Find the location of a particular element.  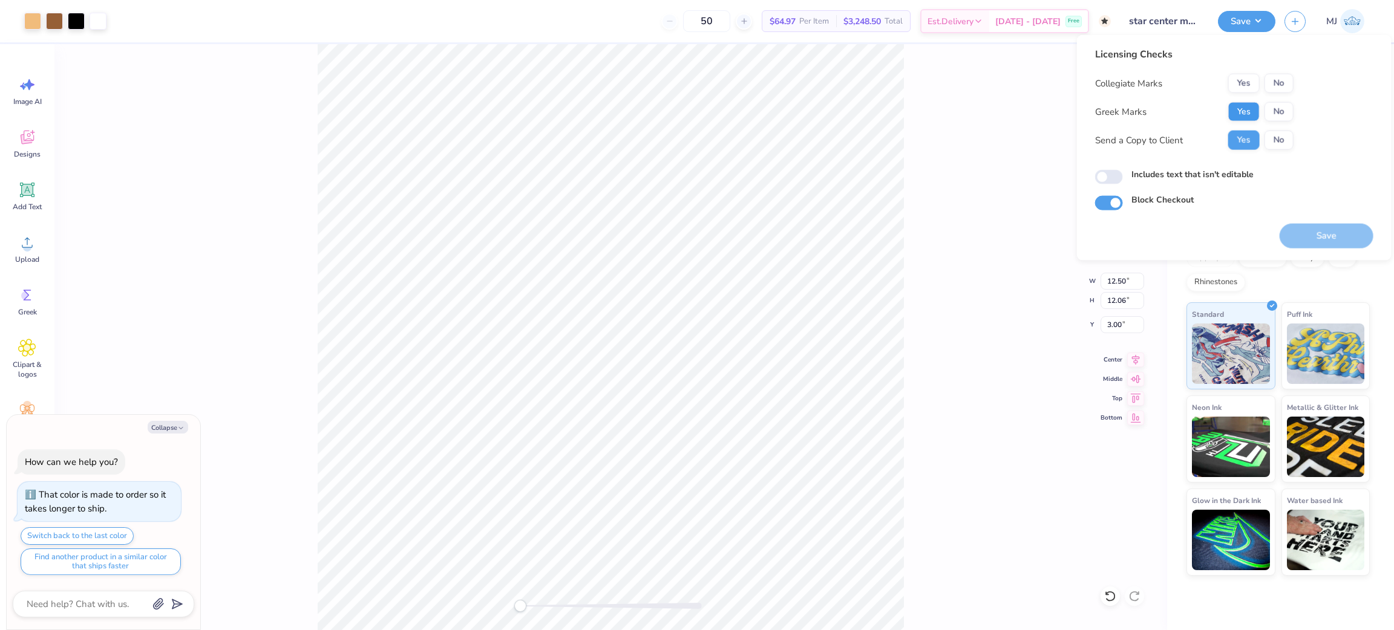

img: Mark Joshua Mullasgo is located at coordinates (1352, 21).